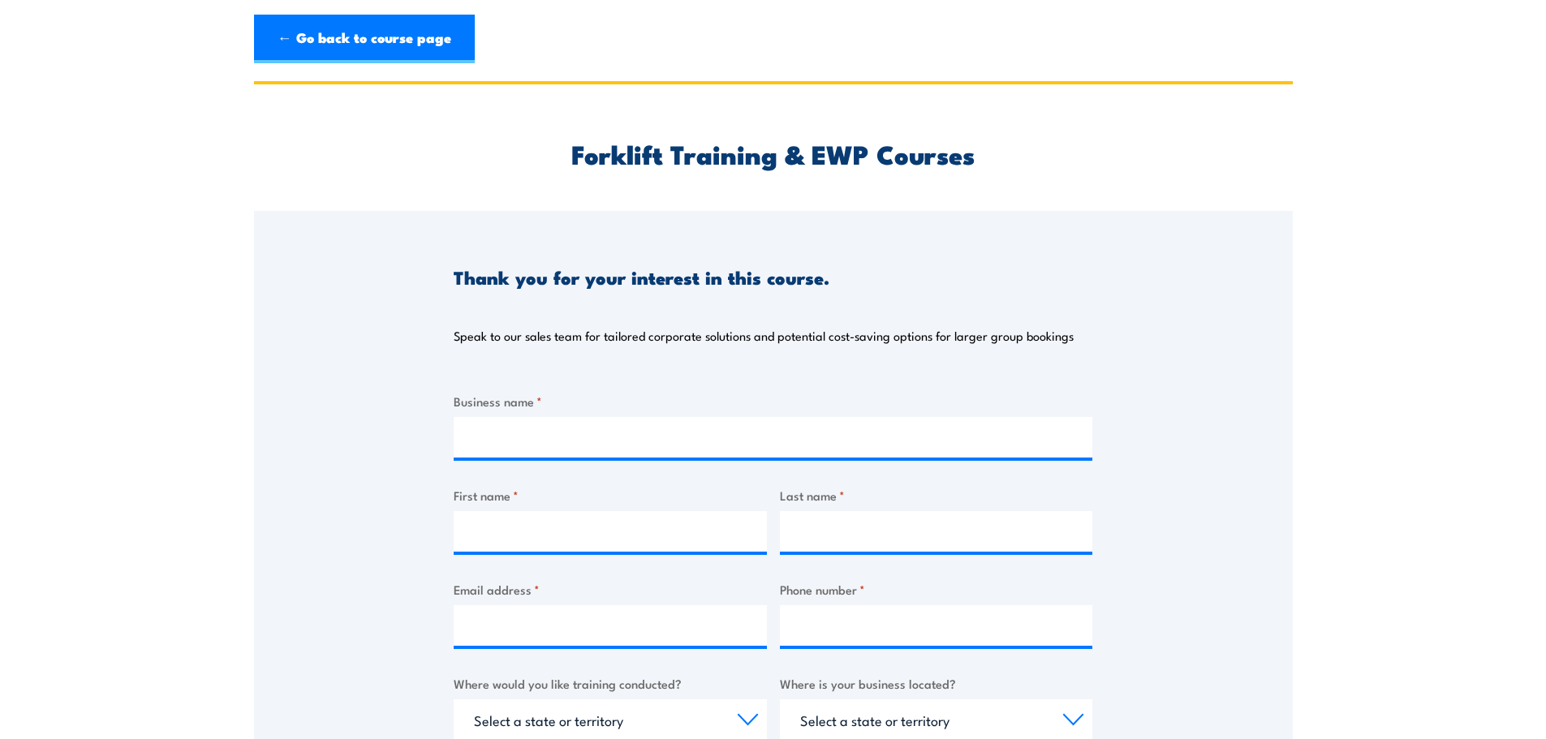  Describe the element at coordinates (936, 495) in the screenshot. I see `label: Last name` at that location.